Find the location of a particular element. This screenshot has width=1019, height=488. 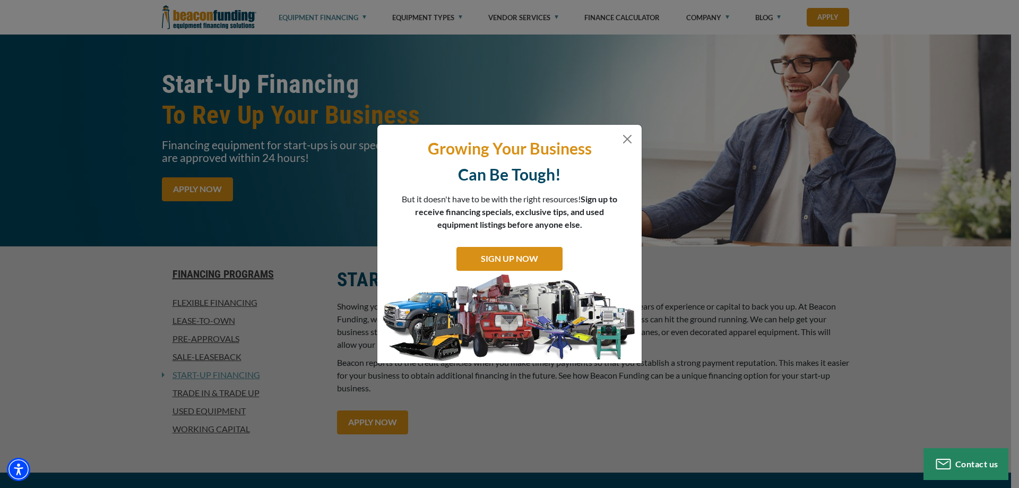

p: Can Be Tough! is located at coordinates (510, 174).